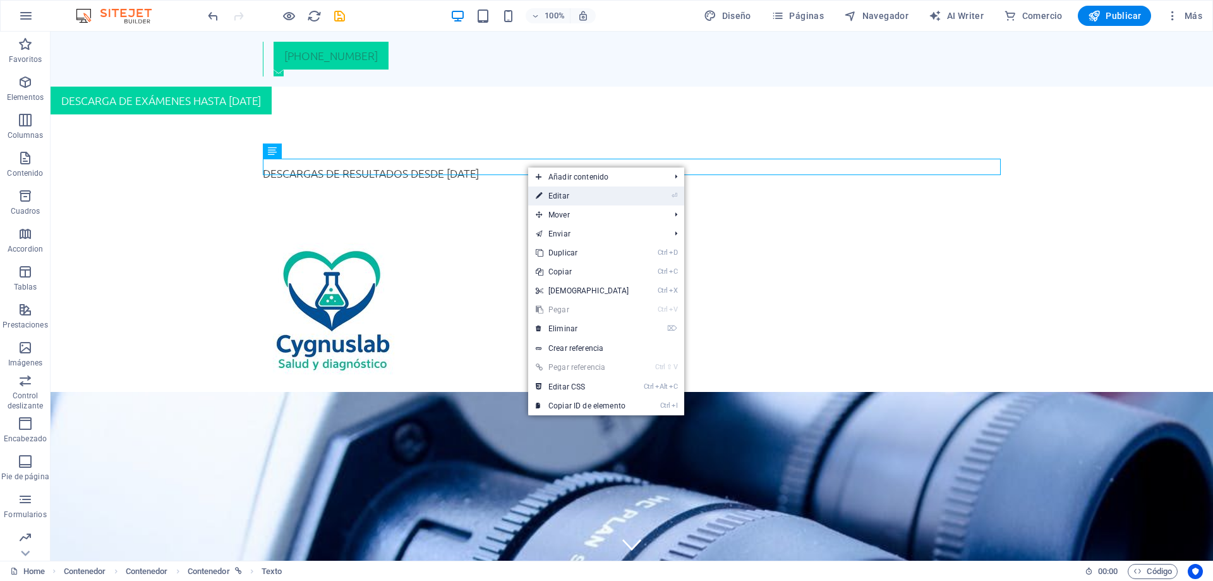  I want to click on button: Usercentrics, so click(1196, 571).